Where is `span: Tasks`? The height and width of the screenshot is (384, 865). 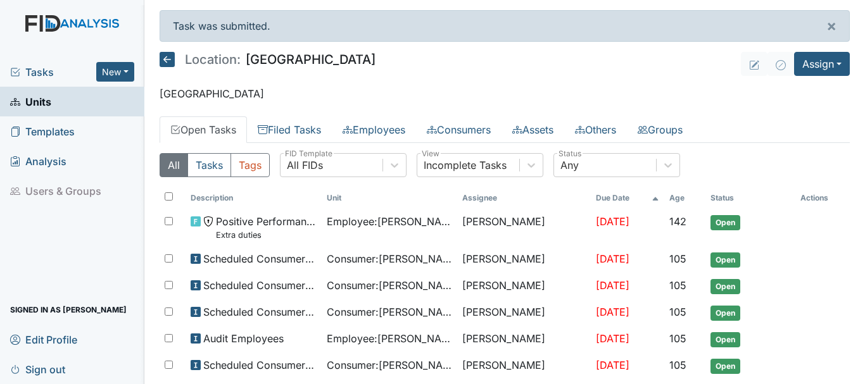 span: Tasks is located at coordinates (53, 72).